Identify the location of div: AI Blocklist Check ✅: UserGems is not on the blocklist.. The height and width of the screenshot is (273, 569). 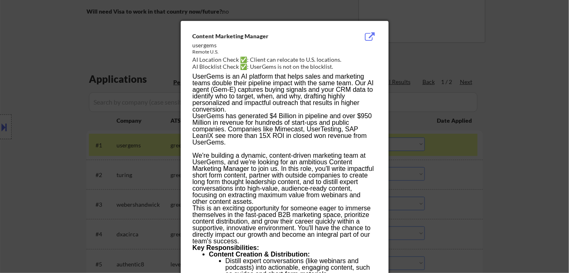
(286, 67).